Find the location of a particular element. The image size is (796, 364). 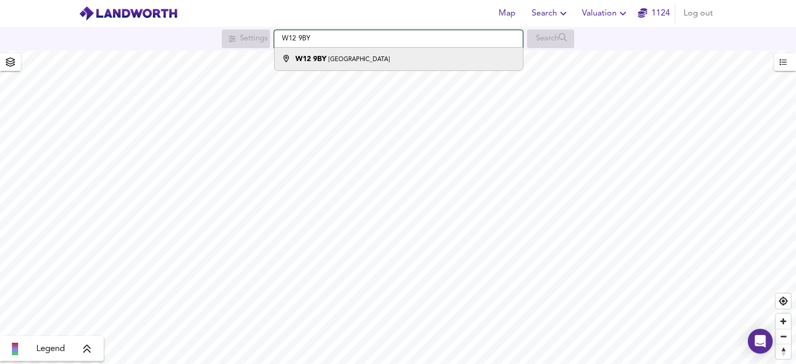

button: Map is located at coordinates (507, 13).